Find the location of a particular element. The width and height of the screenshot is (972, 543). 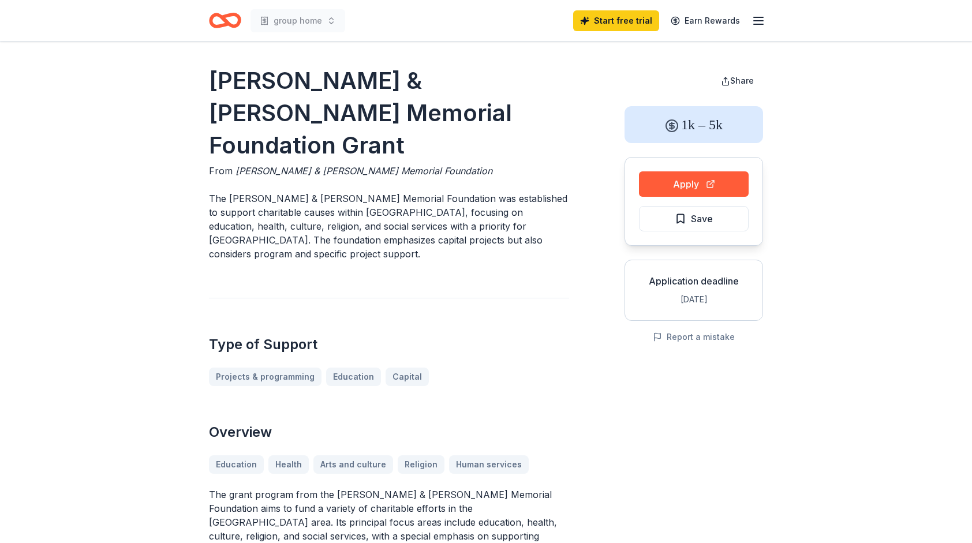

span: group home is located at coordinates (298, 21).